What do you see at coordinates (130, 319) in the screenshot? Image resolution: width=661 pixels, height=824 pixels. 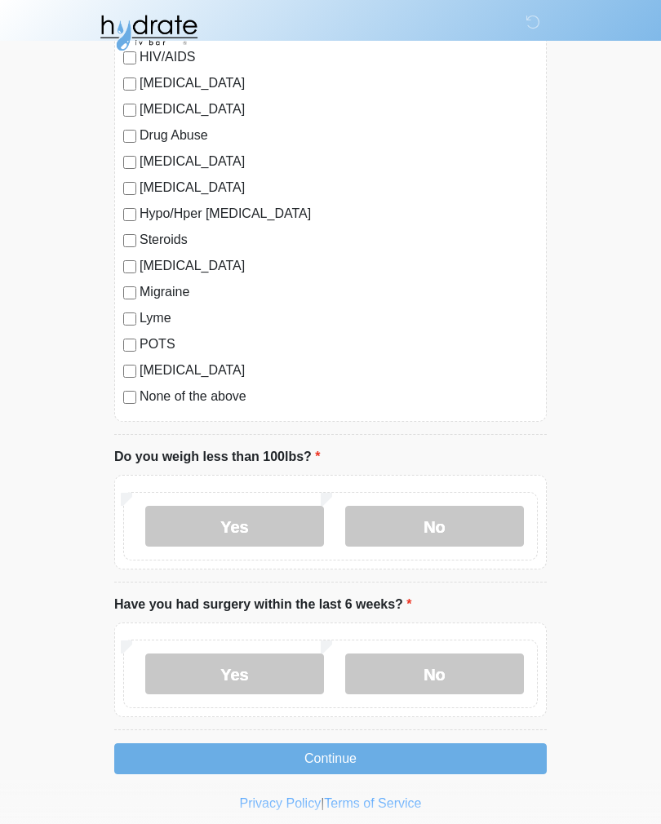 I see `input: Lyme` at bounding box center [130, 319].